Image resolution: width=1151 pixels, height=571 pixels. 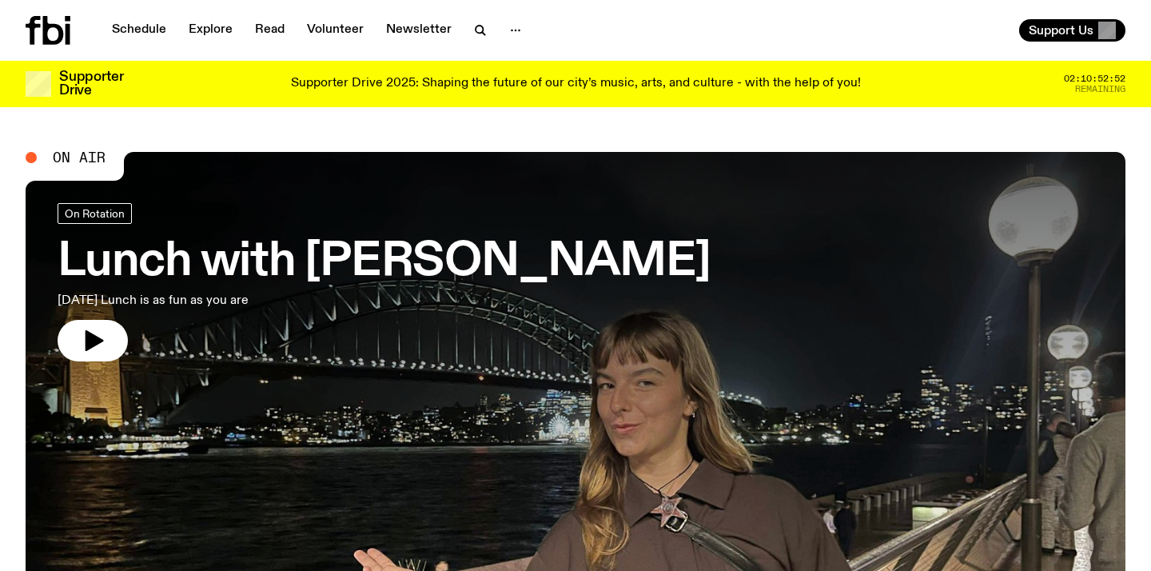 What do you see at coordinates (79, 157) in the screenshot?
I see `span: On Air` at bounding box center [79, 157].